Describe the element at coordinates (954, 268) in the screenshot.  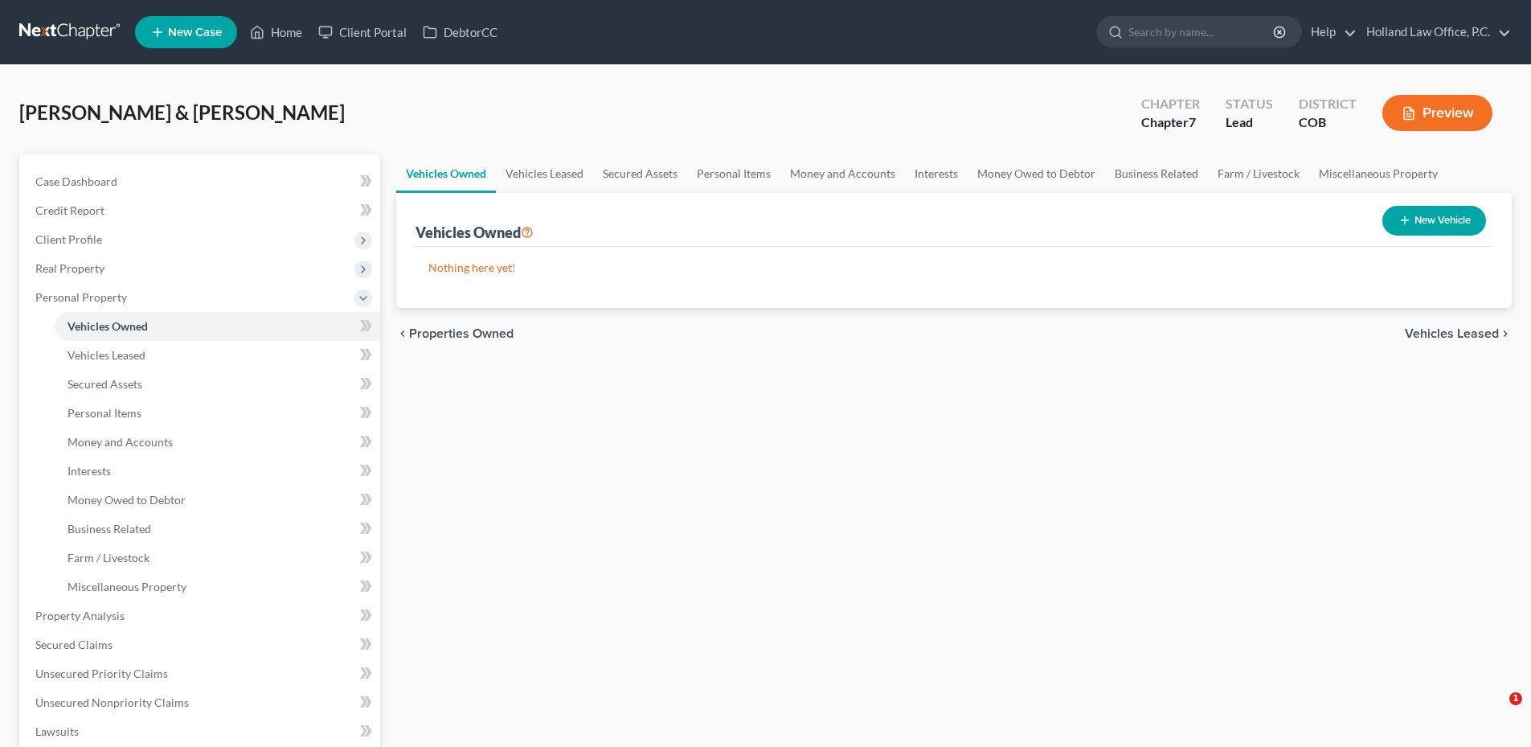
I see `p: Nothing here yet!` at that location.